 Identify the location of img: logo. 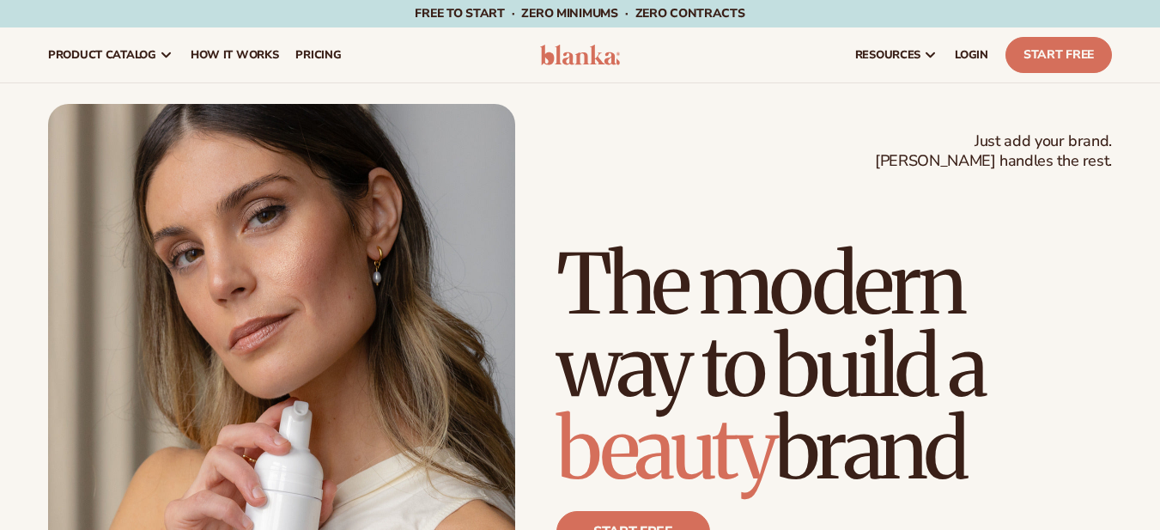
(580, 55).